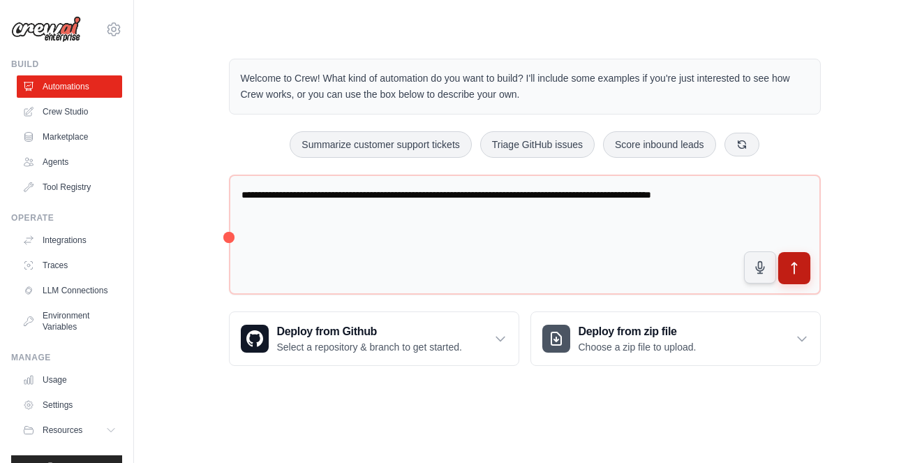  Describe the element at coordinates (369, 332) in the screenshot. I see `h3: Deploy from Github` at that location.